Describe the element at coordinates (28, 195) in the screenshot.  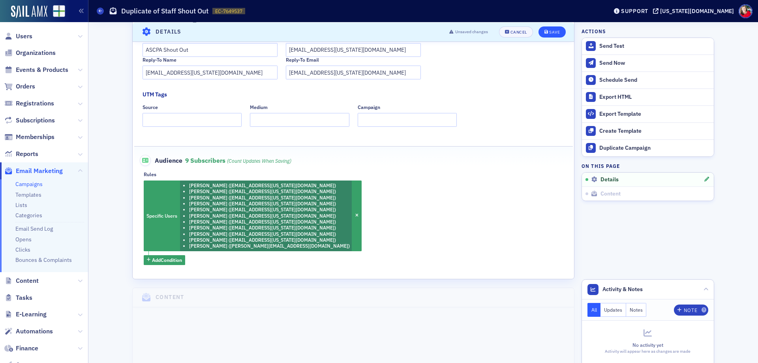
I see `a: Templates` at that location.